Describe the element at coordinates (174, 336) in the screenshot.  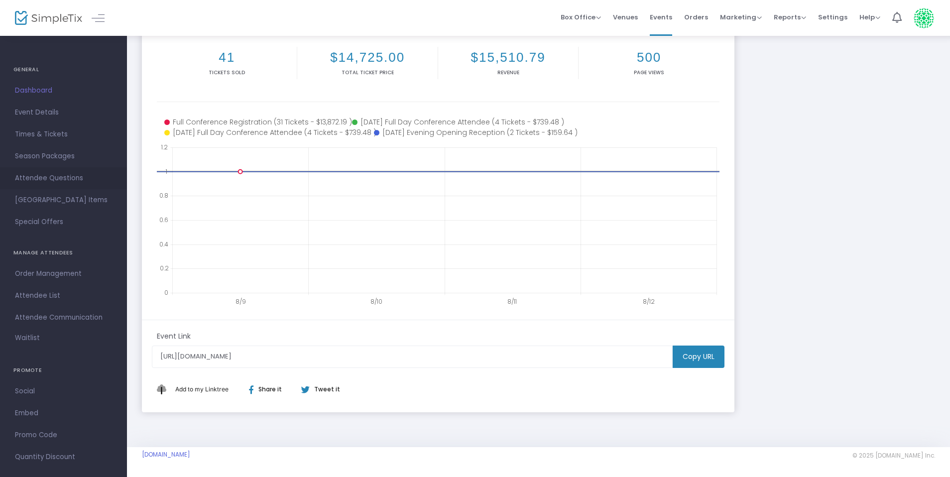
I see `m-panel-subtitle: Event Link` at that location.